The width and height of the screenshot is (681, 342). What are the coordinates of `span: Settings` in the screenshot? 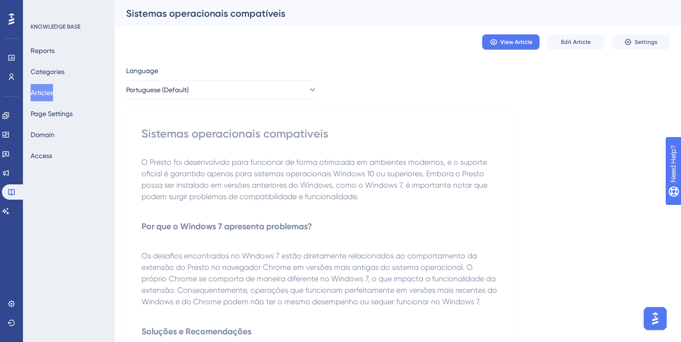 It's located at (646, 42).